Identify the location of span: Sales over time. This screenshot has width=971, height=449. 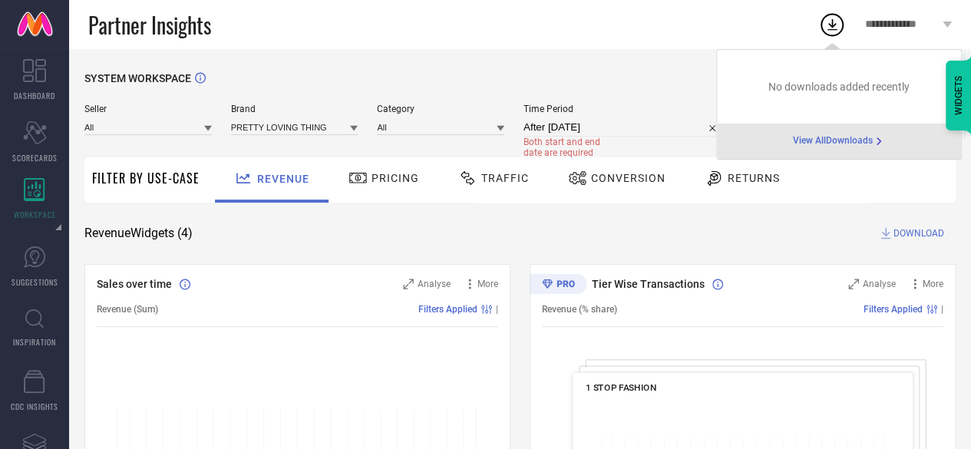
(134, 284).